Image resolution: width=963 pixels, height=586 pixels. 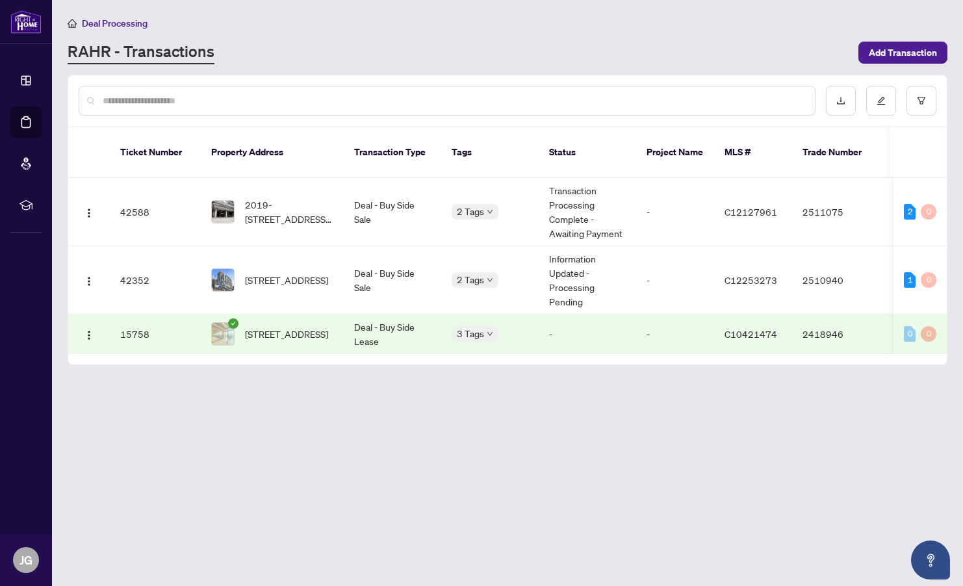 I want to click on th: Status, so click(x=588, y=153).